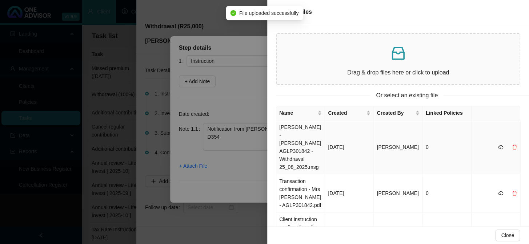 The height and width of the screenshot is (244, 529). I want to click on span: Created By, so click(395, 113).